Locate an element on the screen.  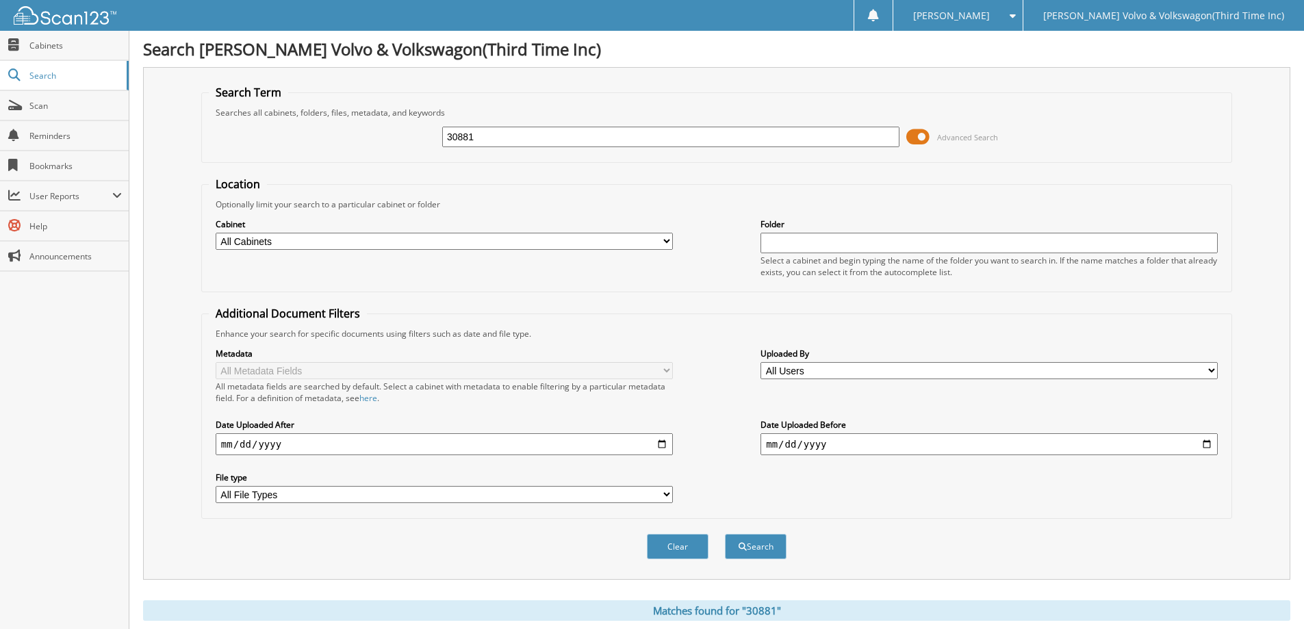
label: Folder is located at coordinates (989, 224).